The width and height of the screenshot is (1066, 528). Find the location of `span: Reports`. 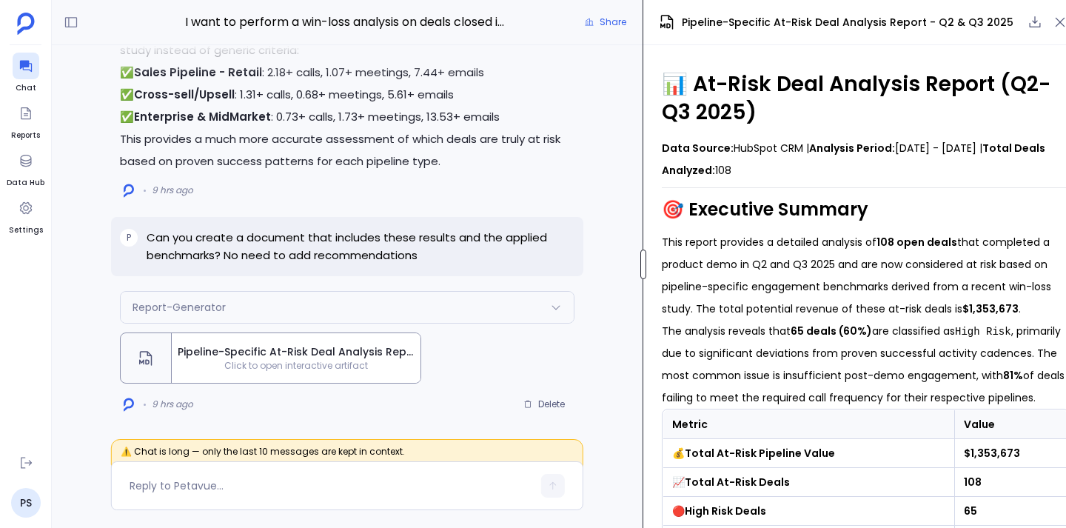

span: Reports is located at coordinates (25, 136).